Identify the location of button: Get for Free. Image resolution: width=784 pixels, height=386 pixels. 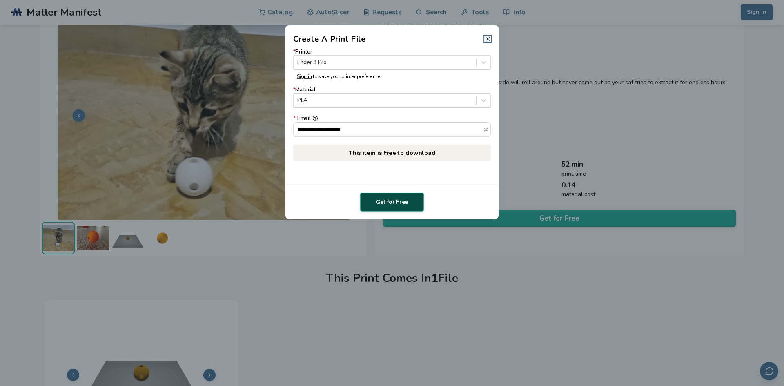
(392, 202).